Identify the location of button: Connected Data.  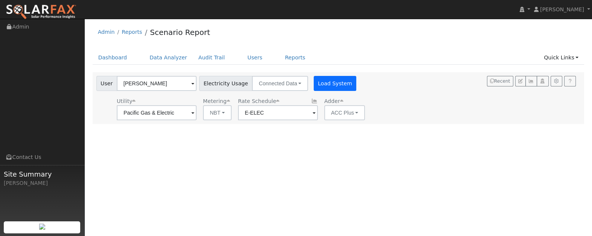
(280, 84).